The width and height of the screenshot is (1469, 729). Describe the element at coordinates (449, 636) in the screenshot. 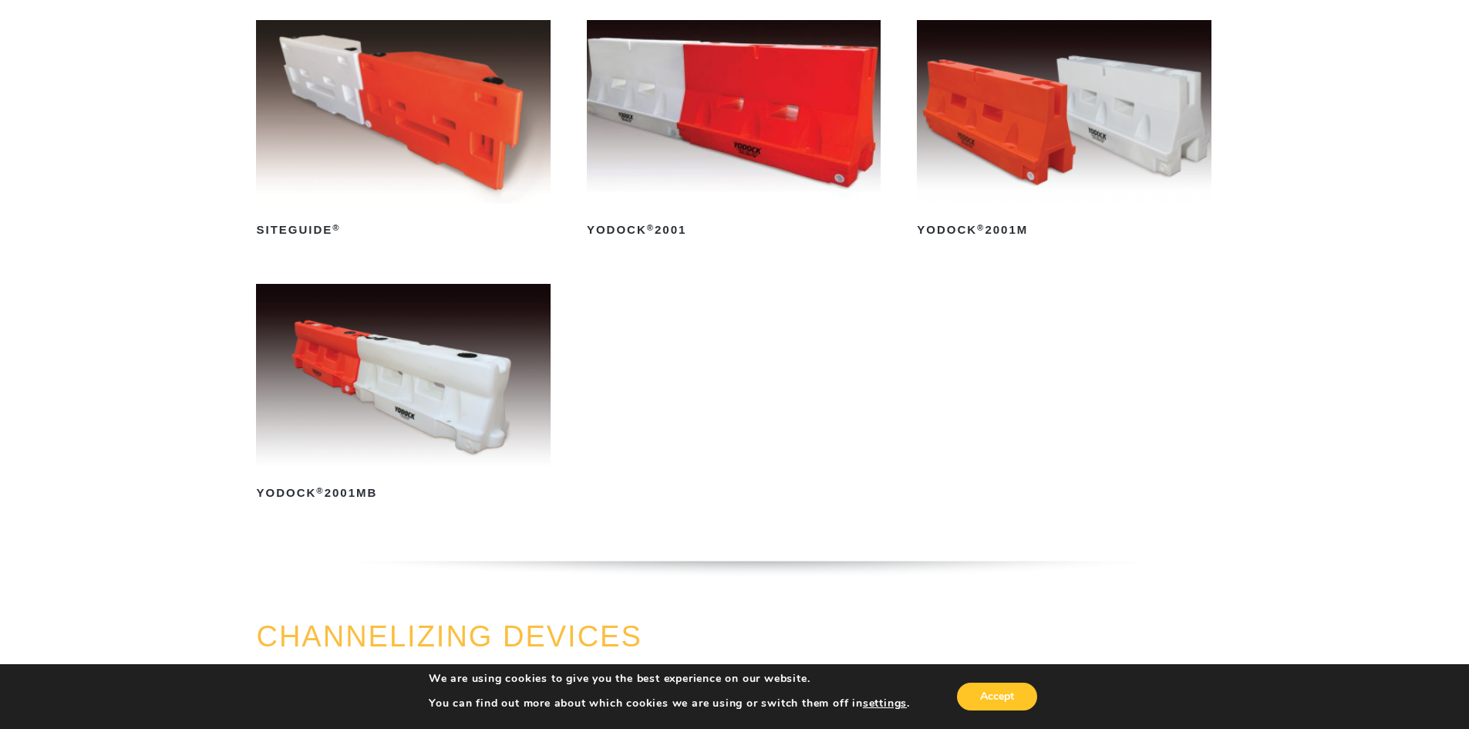

I see `a: CHANNELIZING DEVICES` at that location.